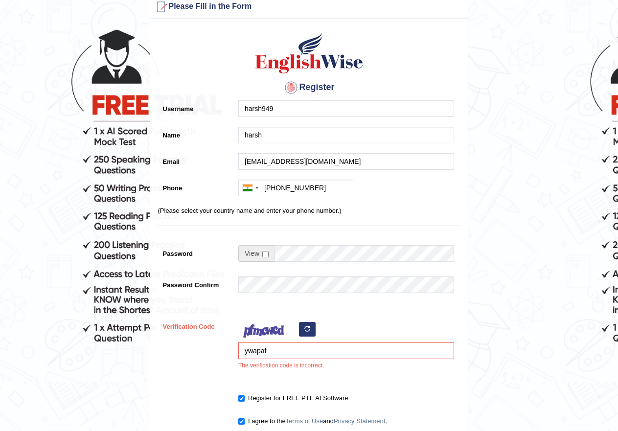 This screenshot has width=618, height=431. I want to click on a: Terms of Use, so click(304, 420).